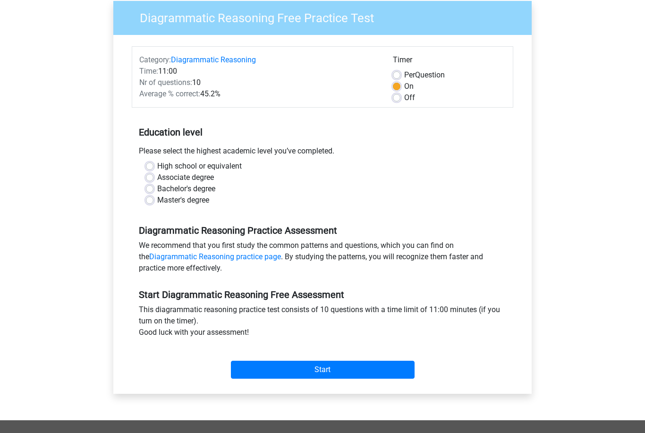 Image resolution: width=645 pixels, height=433 pixels. What do you see at coordinates (323, 323) in the screenshot?
I see `div: This diagrammatic reasoning practice test consists of 10 questions with a time limit of 11:00 min...` at bounding box center [323, 323].